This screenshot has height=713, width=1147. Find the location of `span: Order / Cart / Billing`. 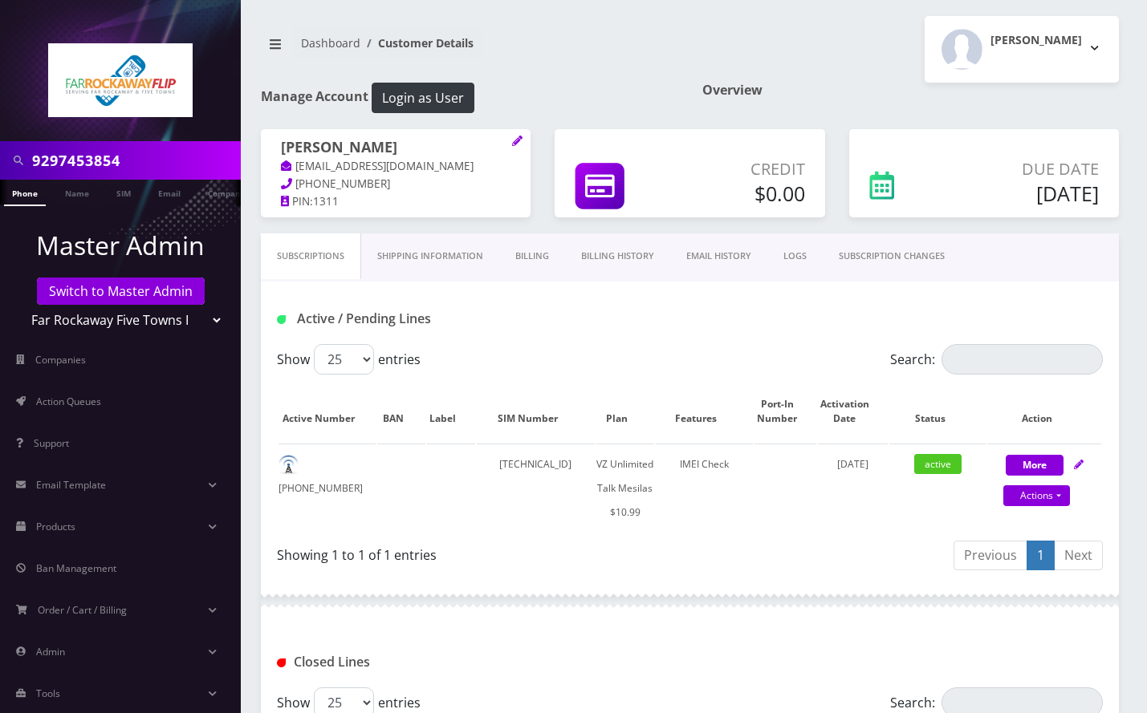

span: Order / Cart / Billing is located at coordinates (82, 610).